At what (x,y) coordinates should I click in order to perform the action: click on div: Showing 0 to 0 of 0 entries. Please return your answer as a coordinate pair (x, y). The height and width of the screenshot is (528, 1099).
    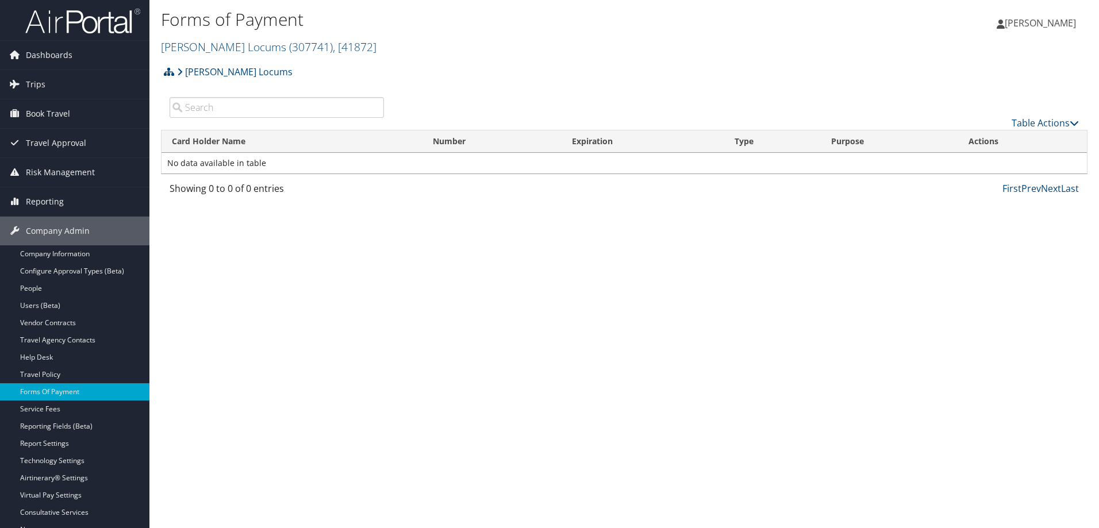
    Looking at the image, I should click on (276, 191).